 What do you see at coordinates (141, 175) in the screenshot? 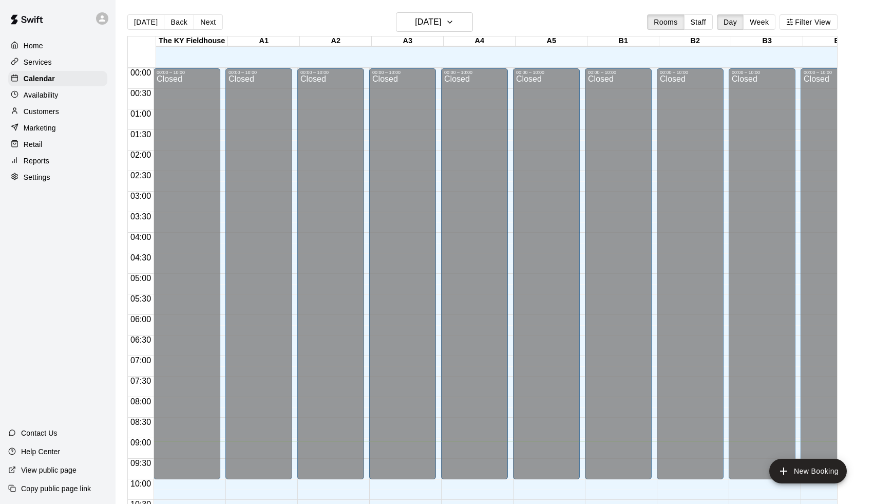
I see `span: 02:30` at bounding box center [141, 175].